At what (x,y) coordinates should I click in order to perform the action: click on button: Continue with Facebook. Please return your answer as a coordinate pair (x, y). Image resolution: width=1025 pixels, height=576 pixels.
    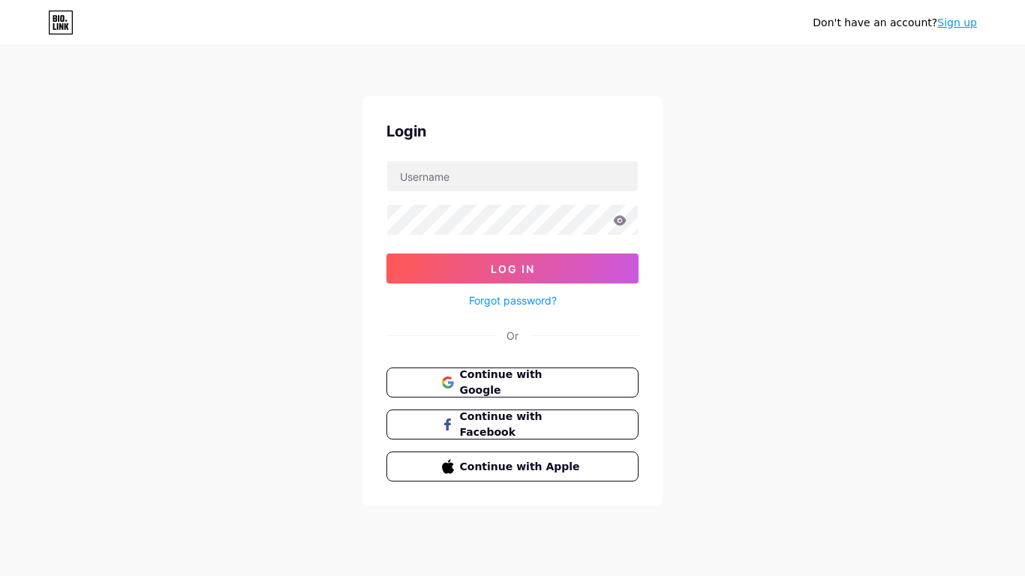
    Looking at the image, I should click on (512, 425).